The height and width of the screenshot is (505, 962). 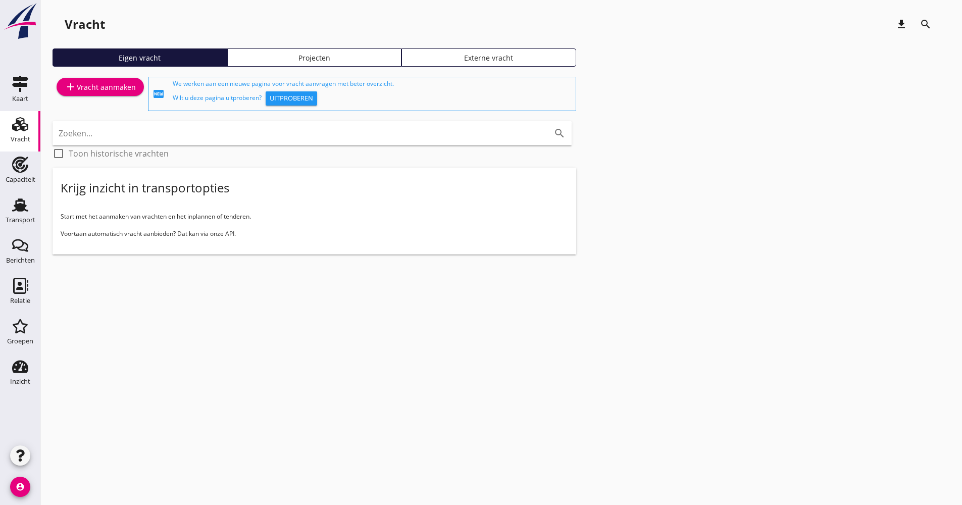 I want to click on p: Voortaan automatisch vracht aanbieden? Dat kan via onze API., so click(x=314, y=234).